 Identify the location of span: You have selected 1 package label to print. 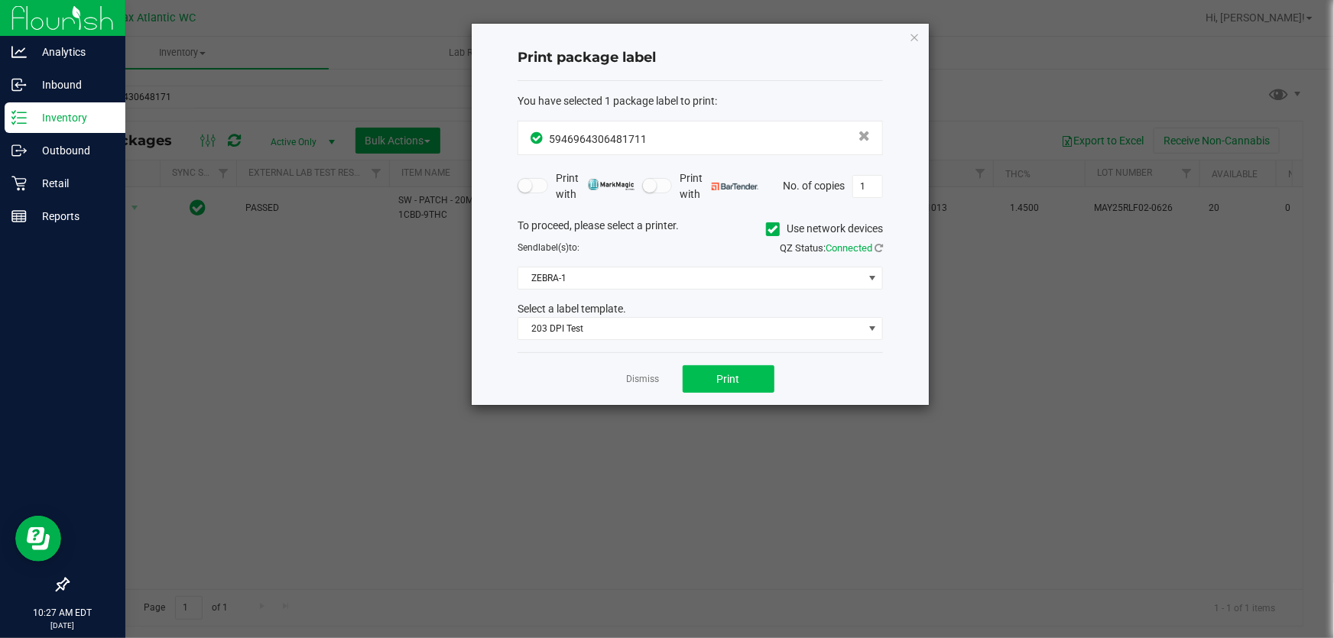
(616, 101).